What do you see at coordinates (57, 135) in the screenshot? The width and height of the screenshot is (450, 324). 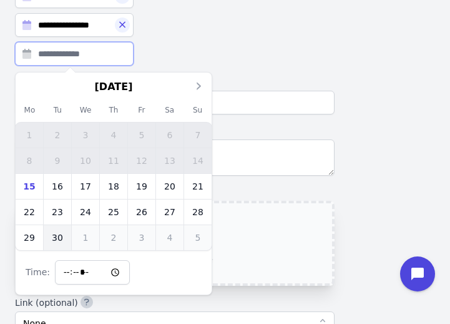 I see `div: Not available Tuesday, September 2nd, 2025` at bounding box center [57, 135].